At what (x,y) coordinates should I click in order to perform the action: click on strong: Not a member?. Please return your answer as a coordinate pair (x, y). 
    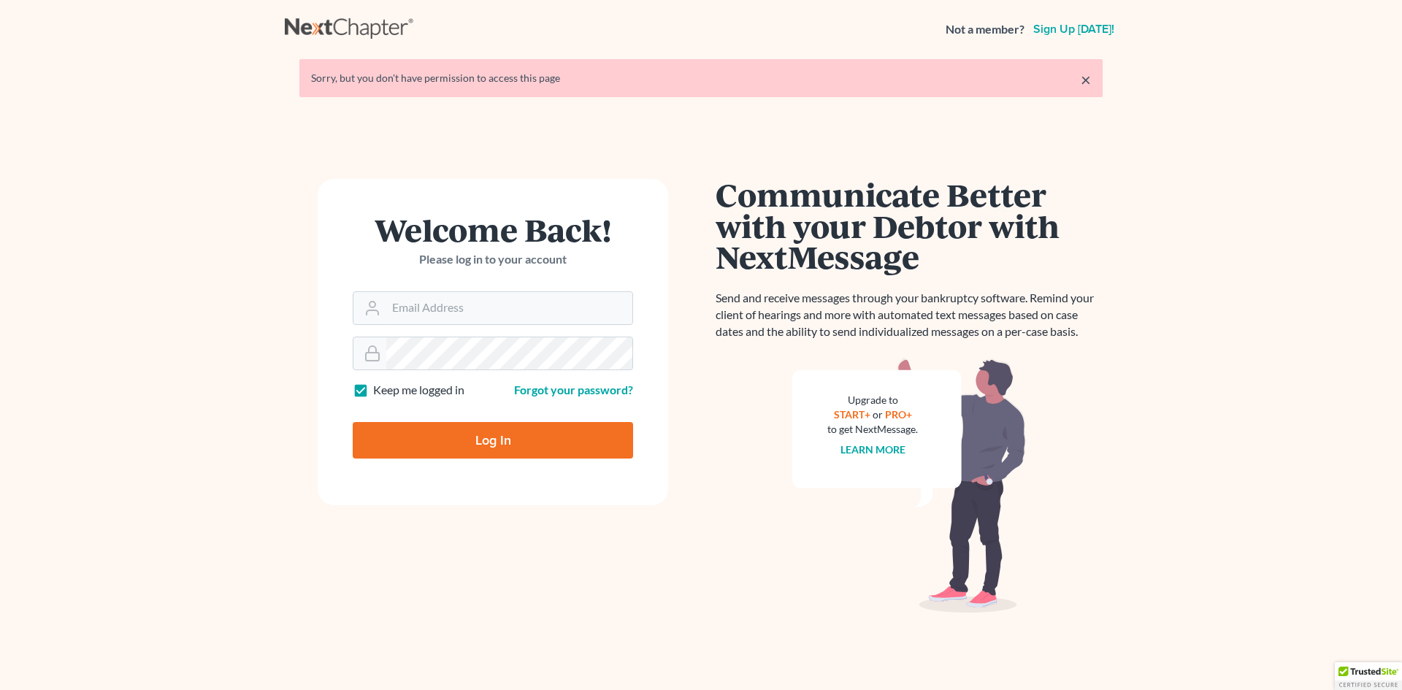
    Looking at the image, I should click on (985, 29).